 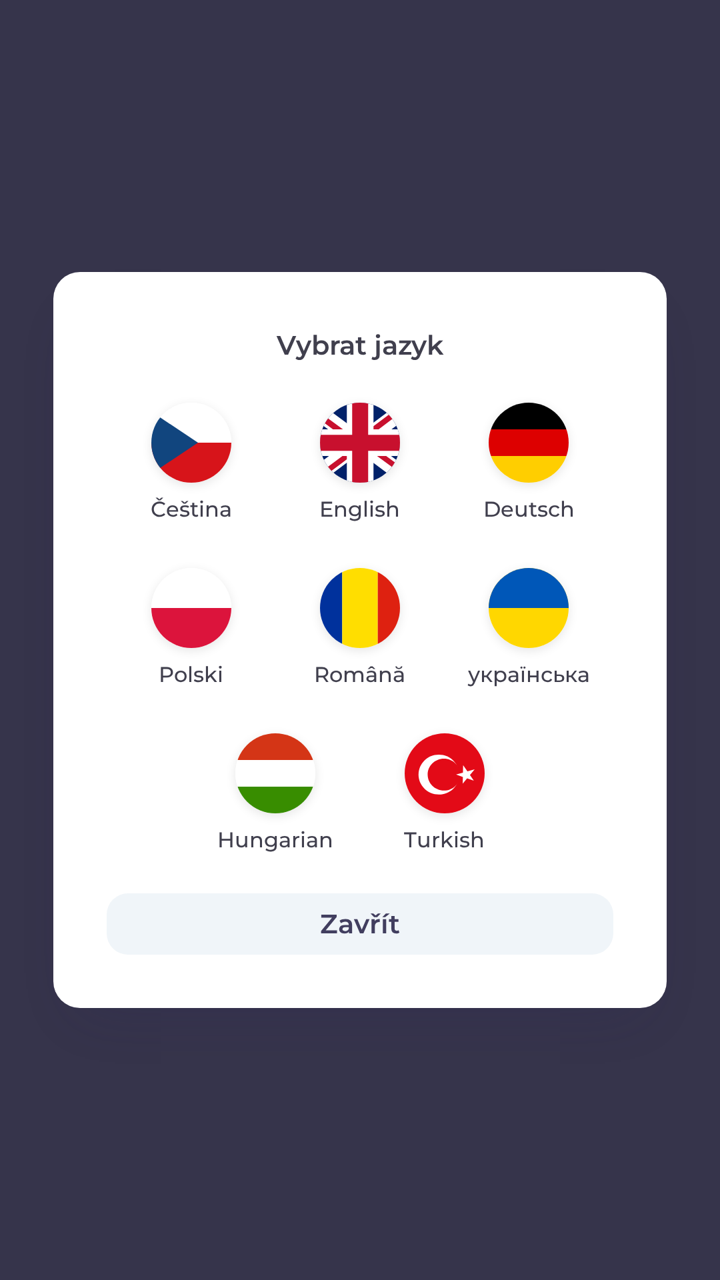 I want to click on img: uk flag, so click(x=529, y=608).